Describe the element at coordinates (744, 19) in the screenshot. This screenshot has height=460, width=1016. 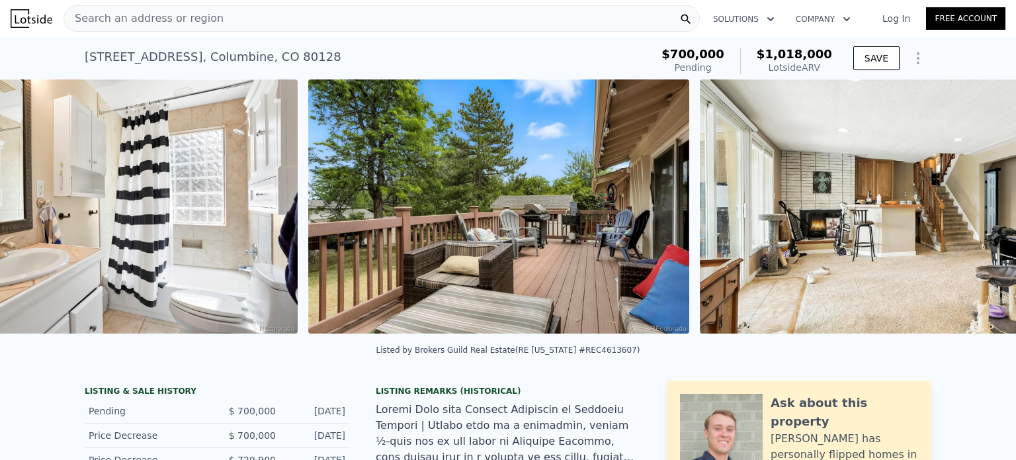
I see `button: Solutions` at that location.